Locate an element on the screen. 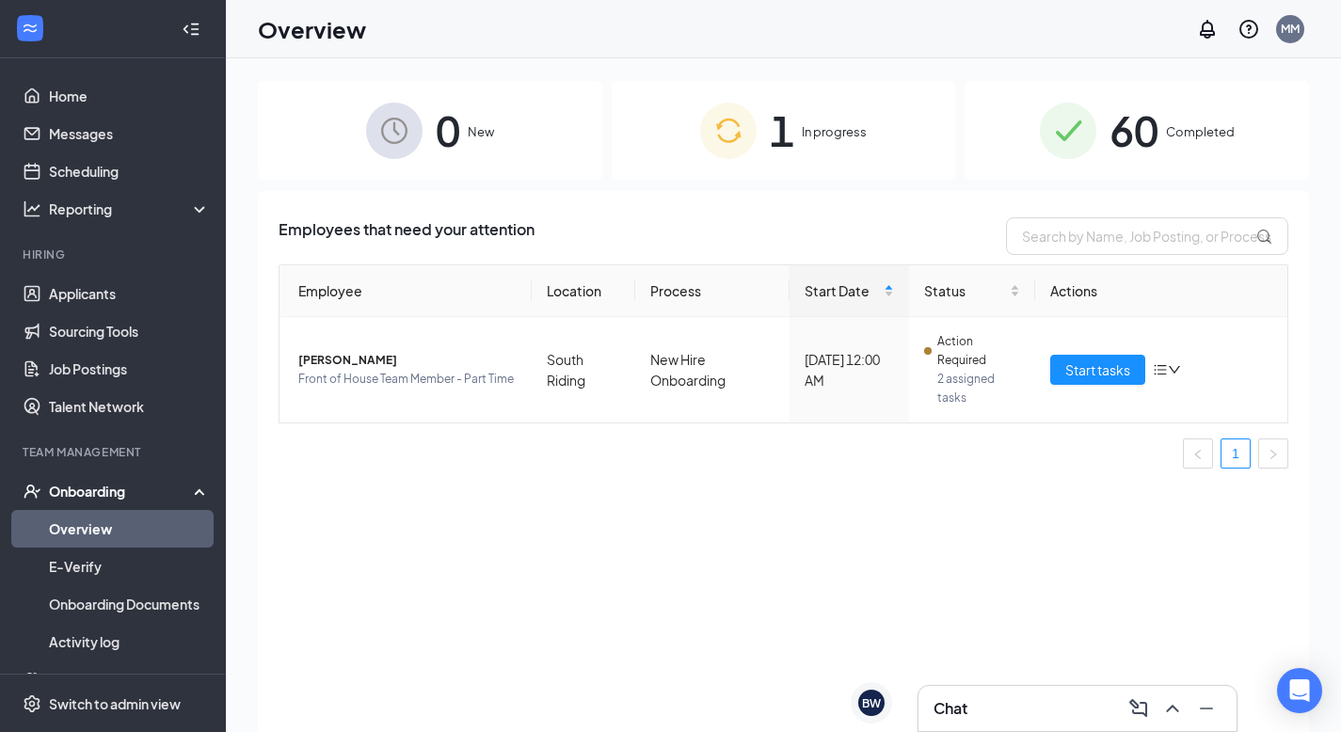  svg: ComposeMessage is located at coordinates (1138, 708).